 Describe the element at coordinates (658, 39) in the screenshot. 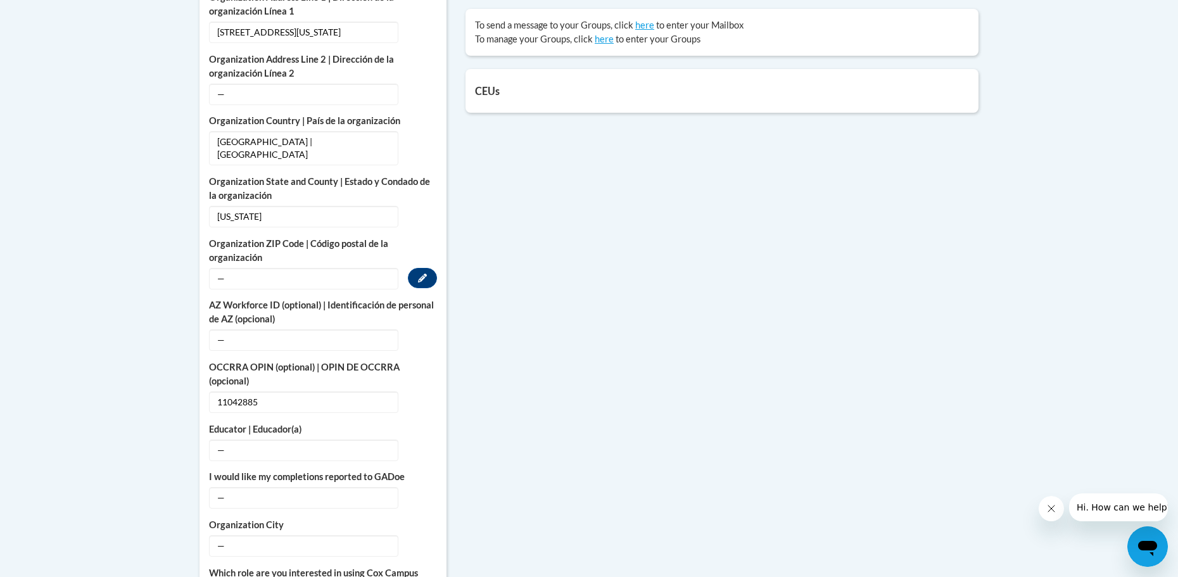

I see `span: to enter your Groups` at that location.